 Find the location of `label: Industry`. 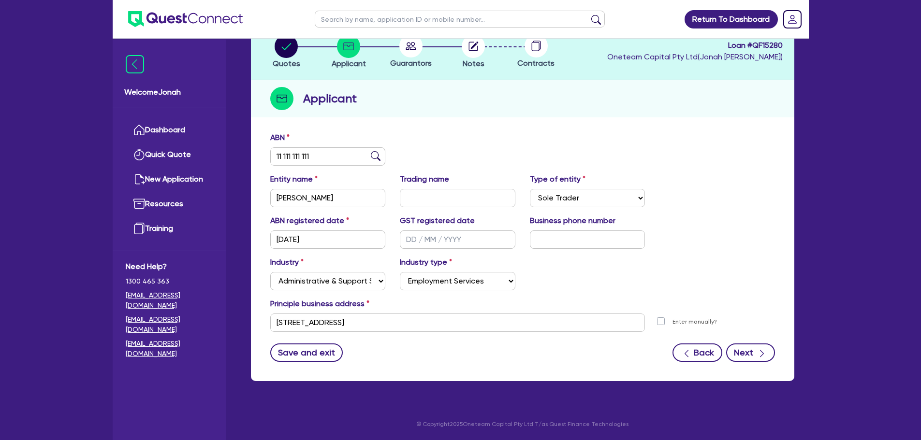

label: Industry is located at coordinates (287, 263).